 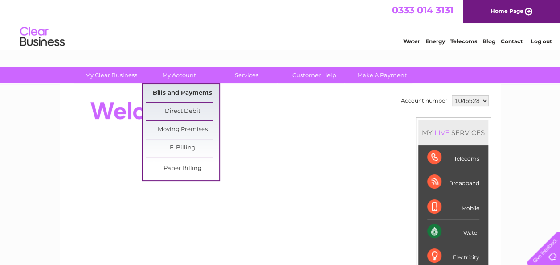 I want to click on div: Water, so click(x=453, y=231).